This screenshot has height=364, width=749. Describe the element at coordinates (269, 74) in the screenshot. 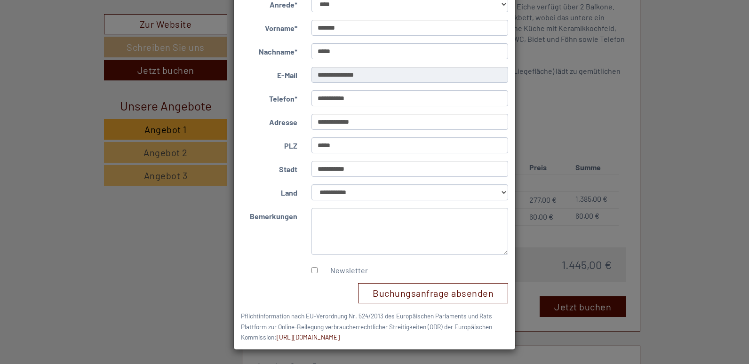

I see `label: E-Mail` at that location.